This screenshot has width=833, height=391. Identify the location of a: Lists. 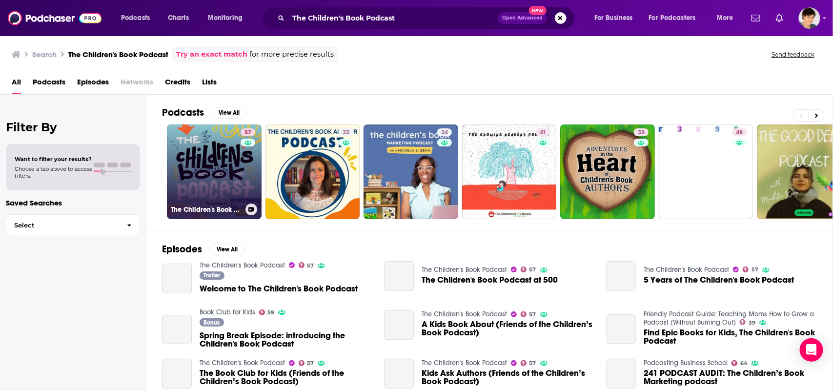
(209, 84).